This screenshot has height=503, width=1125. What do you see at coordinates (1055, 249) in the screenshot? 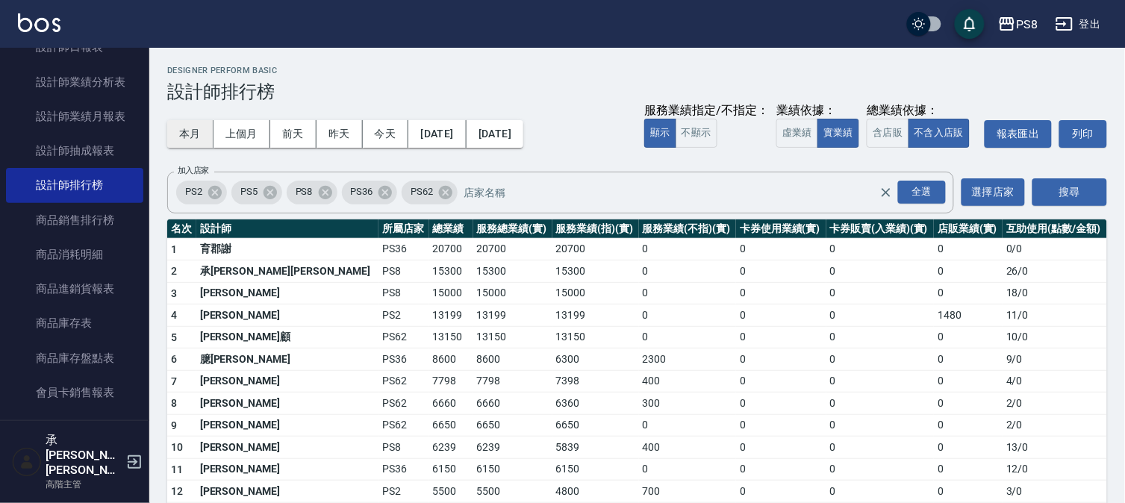
I see `td: 0 / 0` at bounding box center [1055, 249].